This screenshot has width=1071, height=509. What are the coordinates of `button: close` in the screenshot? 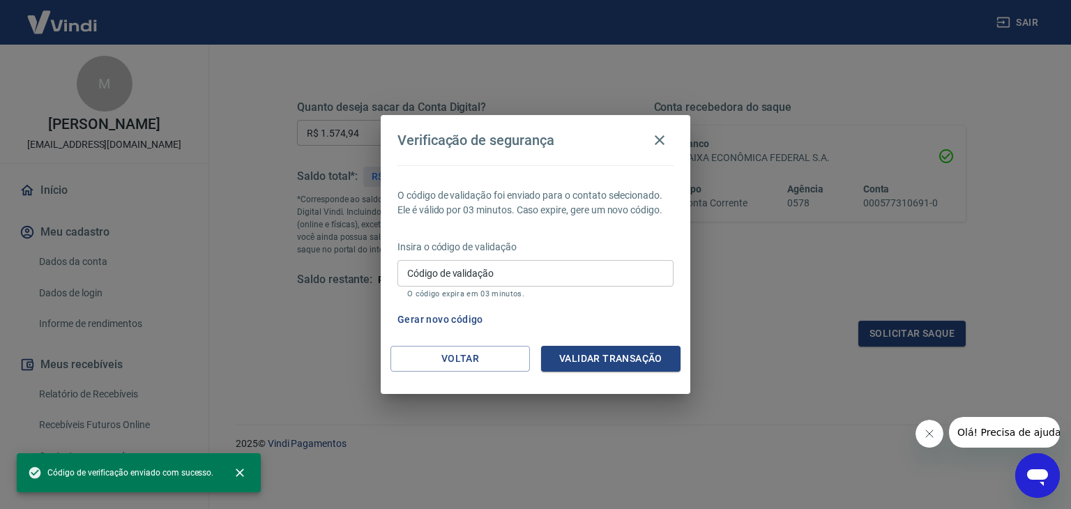 It's located at (240, 473).